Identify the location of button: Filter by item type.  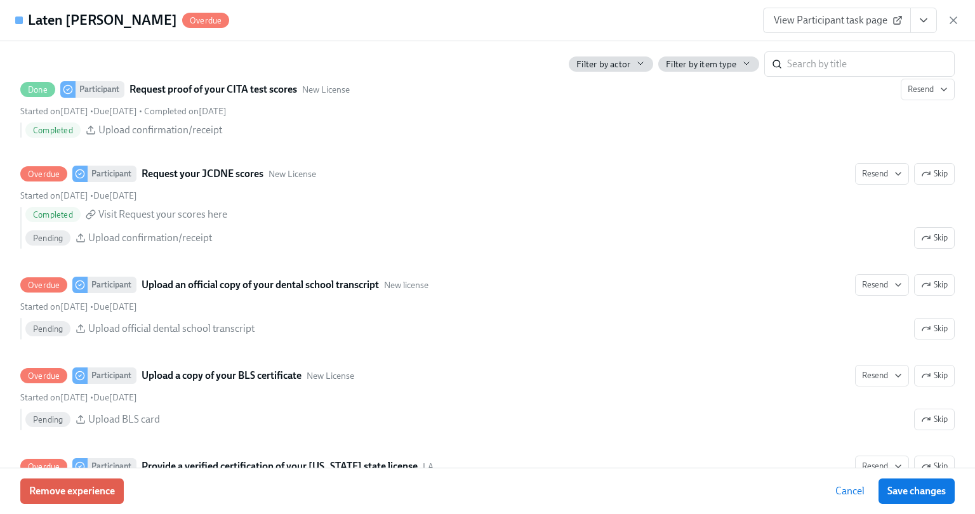
(708, 64).